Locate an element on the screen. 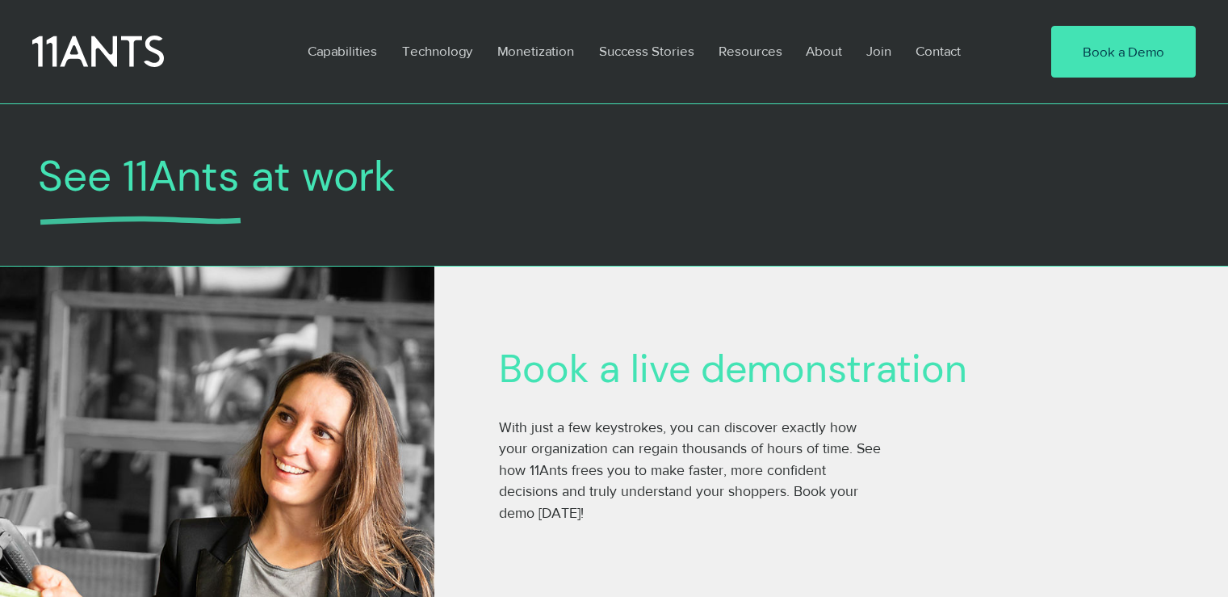 The width and height of the screenshot is (1228, 597). a: Technology is located at coordinates (438, 51).